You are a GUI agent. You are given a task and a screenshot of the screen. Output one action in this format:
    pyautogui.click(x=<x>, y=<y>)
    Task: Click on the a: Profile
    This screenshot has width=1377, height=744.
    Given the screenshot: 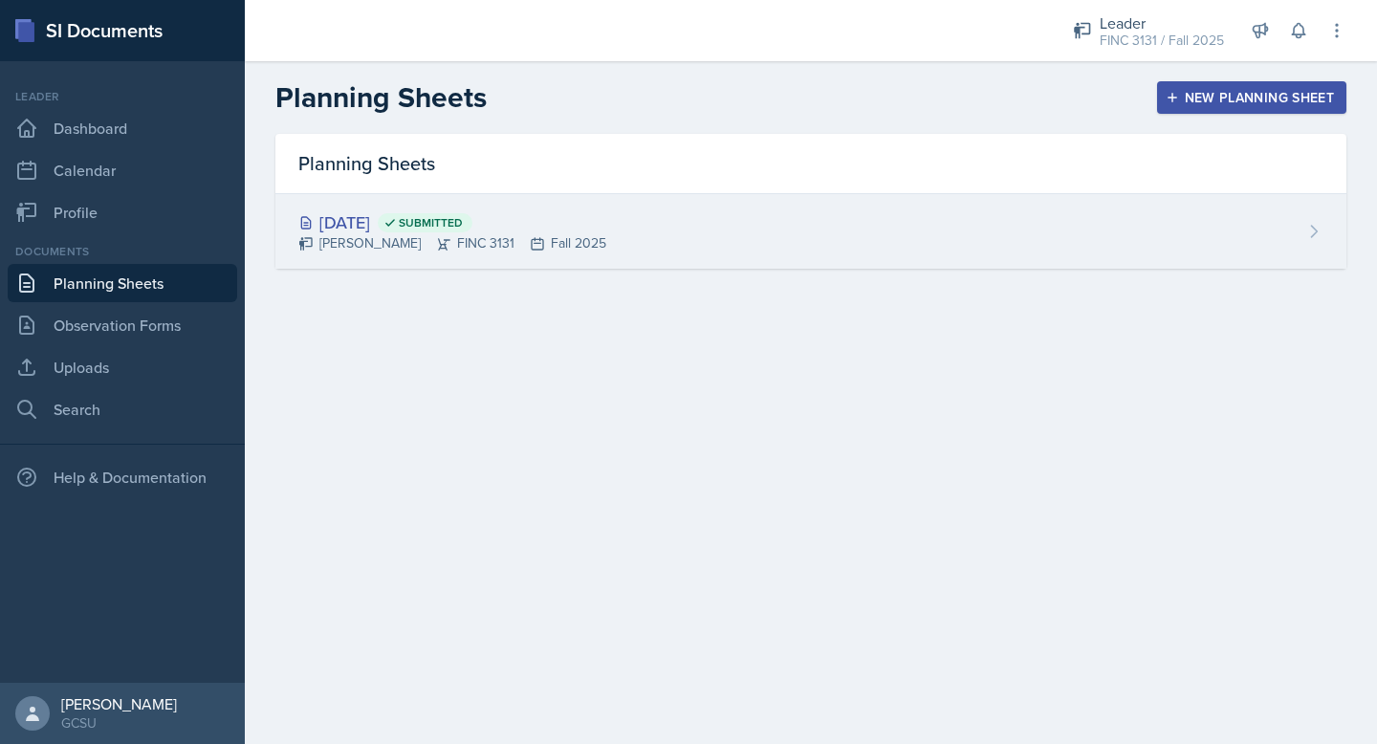 What is the action you would take?
    pyautogui.click(x=122, y=212)
    